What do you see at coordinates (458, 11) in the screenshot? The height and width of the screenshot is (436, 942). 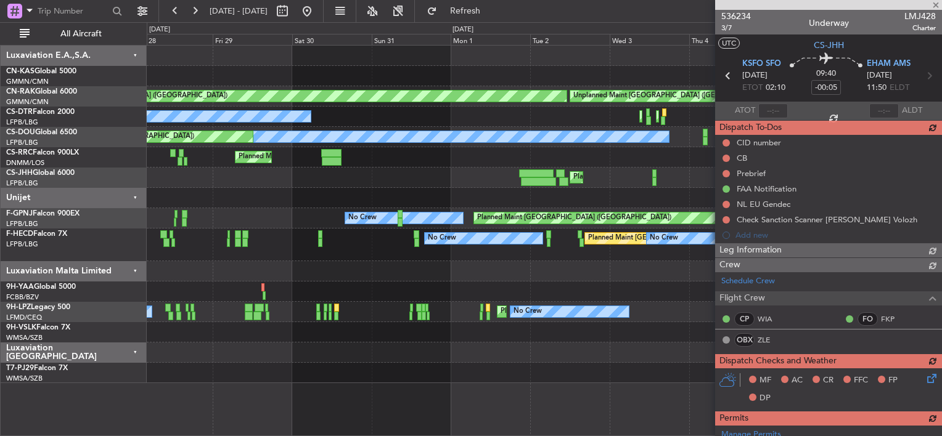 I see `button: Refresh` at bounding box center [458, 11].